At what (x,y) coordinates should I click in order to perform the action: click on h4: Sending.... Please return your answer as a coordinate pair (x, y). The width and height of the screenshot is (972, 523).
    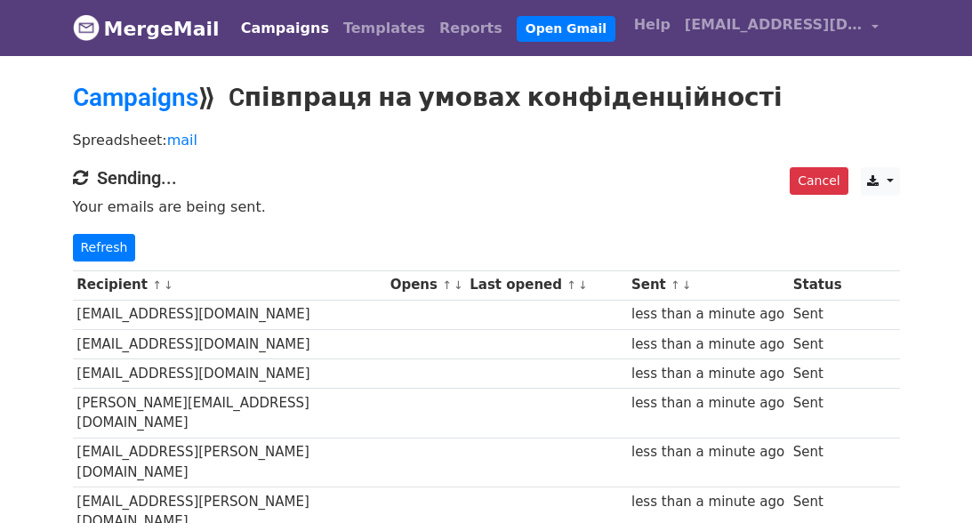
    Looking at the image, I should click on (487, 178).